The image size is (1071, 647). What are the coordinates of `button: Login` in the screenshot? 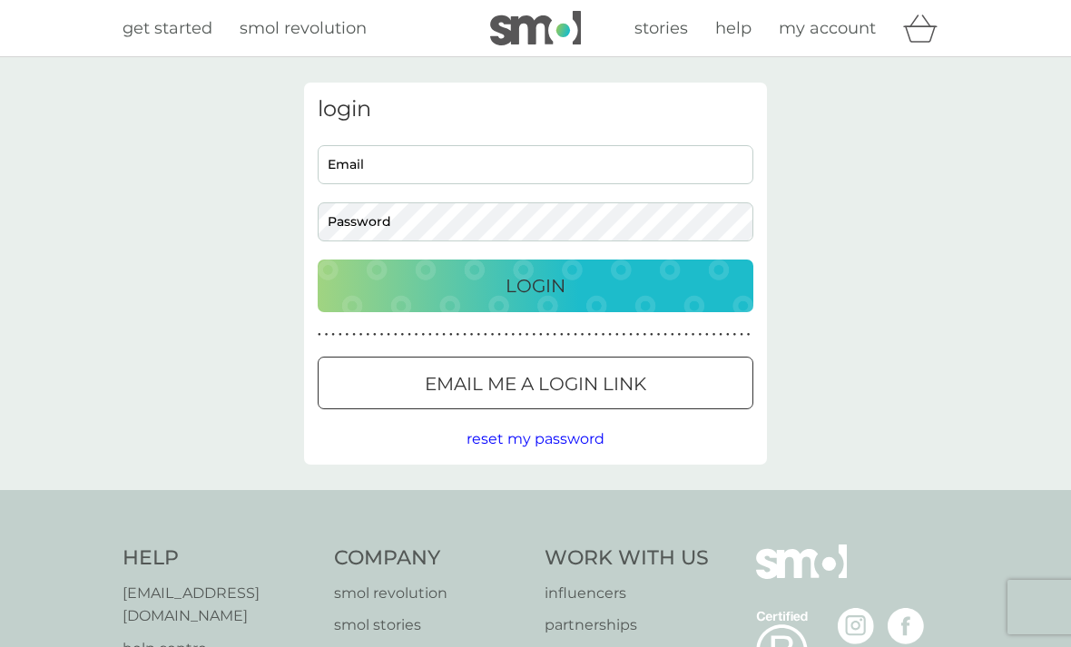 It's located at (536, 286).